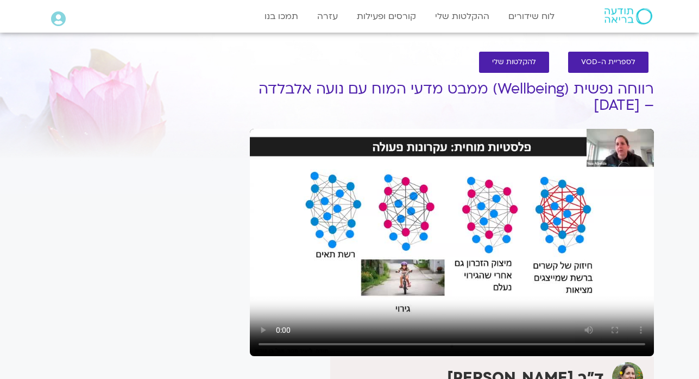 The height and width of the screenshot is (379, 699). I want to click on a: תמכו בנו, so click(281, 16).